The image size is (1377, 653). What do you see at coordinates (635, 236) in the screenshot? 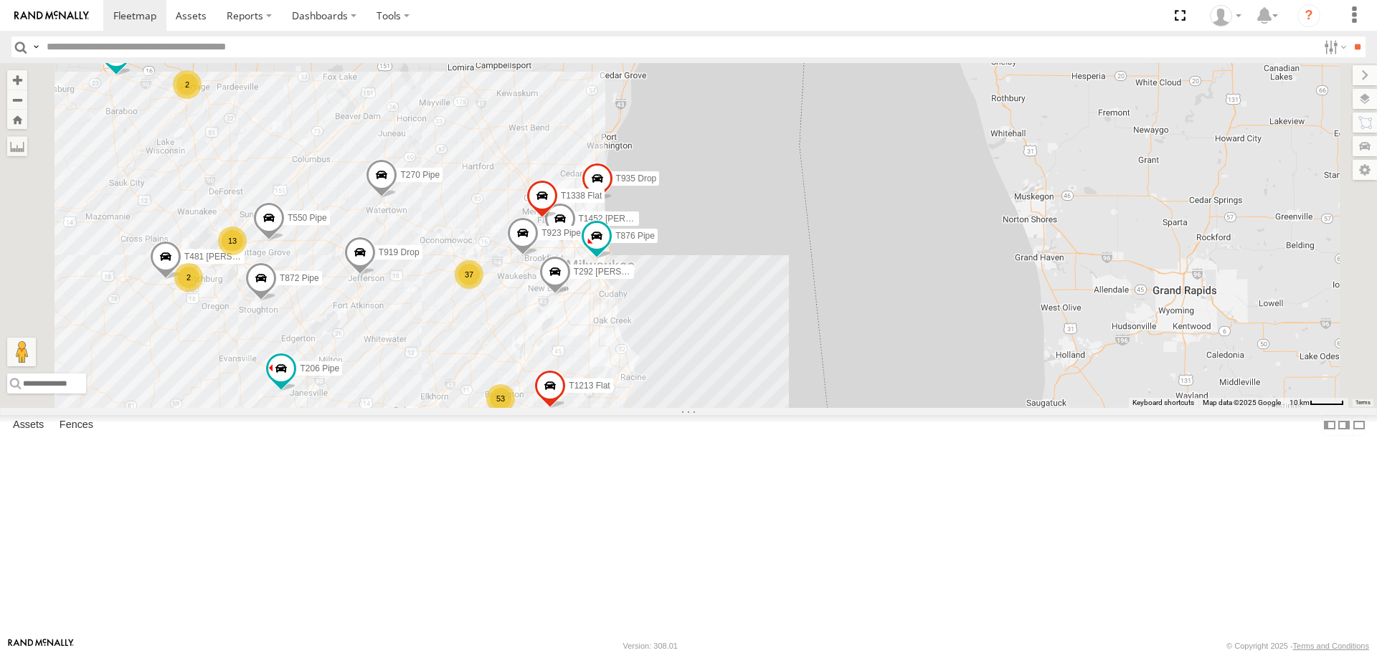
I see `span: T876 Pipe` at bounding box center [635, 236].